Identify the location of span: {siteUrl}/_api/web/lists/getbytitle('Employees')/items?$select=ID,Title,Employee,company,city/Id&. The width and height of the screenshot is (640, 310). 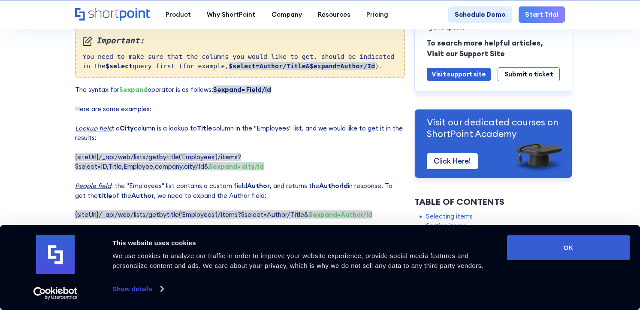
(169, 161).